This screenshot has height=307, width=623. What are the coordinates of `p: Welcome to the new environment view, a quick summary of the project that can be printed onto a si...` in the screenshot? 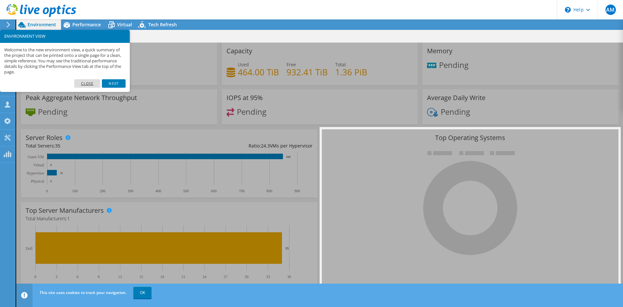 It's located at (65, 61).